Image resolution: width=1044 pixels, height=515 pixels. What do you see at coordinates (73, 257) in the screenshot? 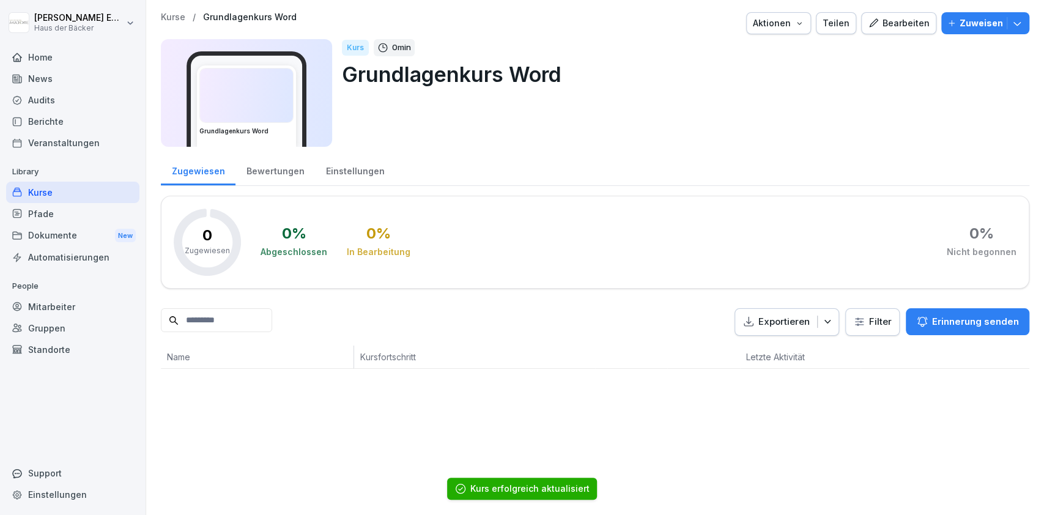
I see `div: Automatisierungen` at bounding box center [73, 257].